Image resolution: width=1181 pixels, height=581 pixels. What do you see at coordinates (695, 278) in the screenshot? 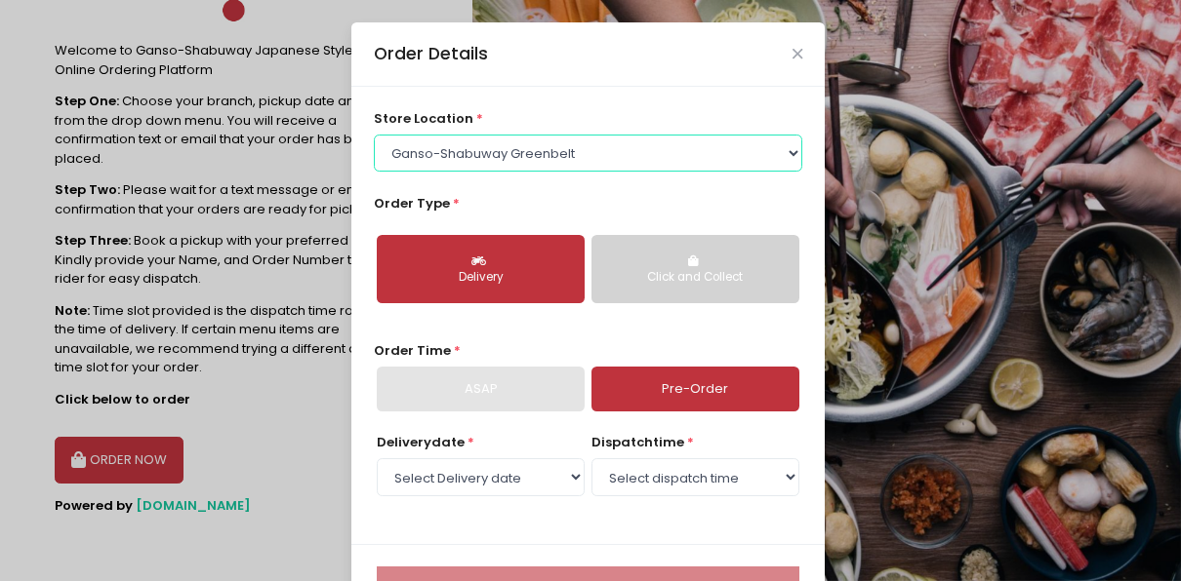
I see `div: Click and Collect` at bounding box center [695, 278].